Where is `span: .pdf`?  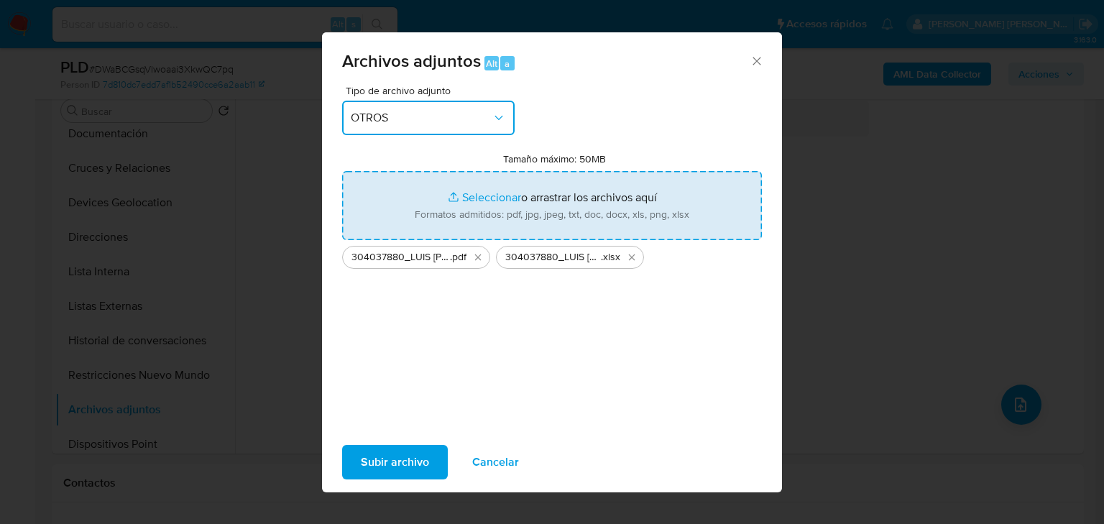 span: .pdf is located at coordinates (458, 257).